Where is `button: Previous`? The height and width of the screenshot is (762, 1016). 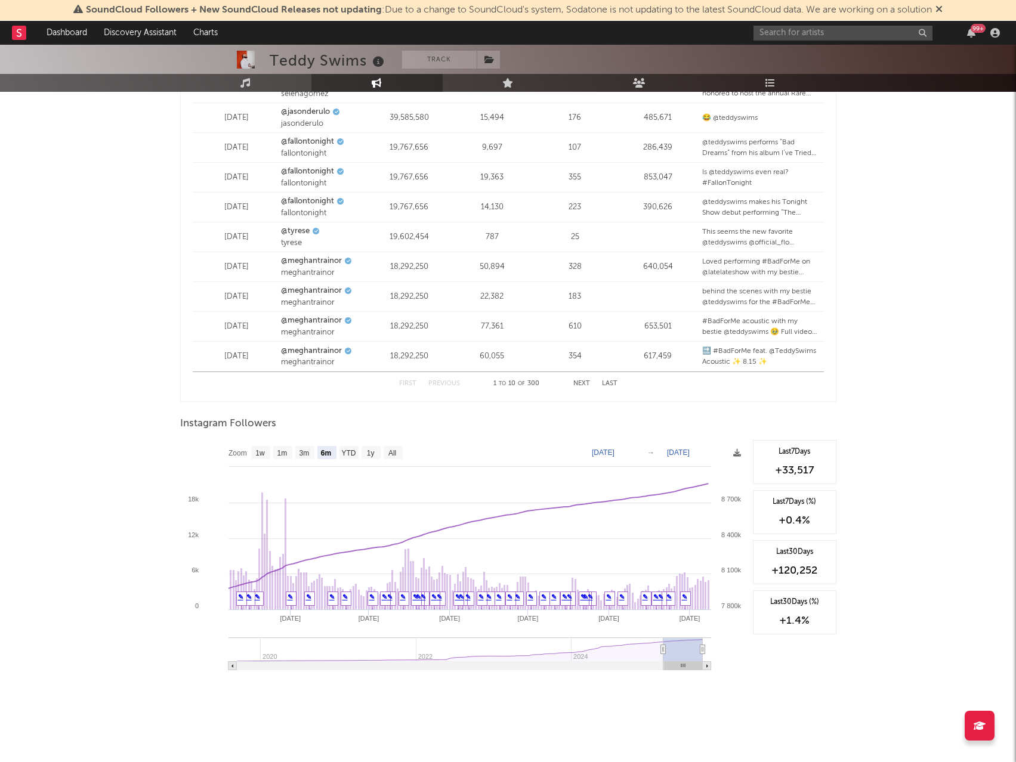
button: Previous is located at coordinates (444, 384).